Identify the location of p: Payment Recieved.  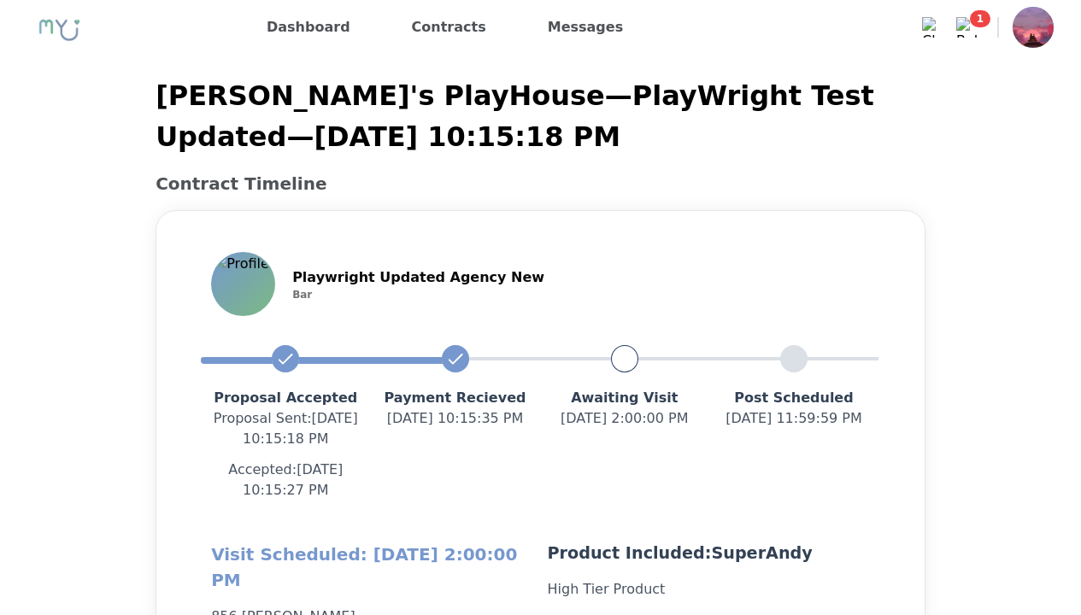
(454, 398).